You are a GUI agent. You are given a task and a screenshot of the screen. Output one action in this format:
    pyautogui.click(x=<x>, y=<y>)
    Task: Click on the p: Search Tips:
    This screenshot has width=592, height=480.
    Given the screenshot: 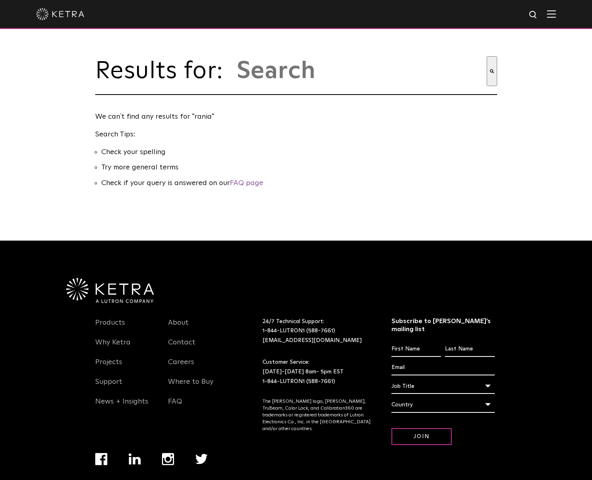 What is the action you would take?
    pyautogui.click(x=294, y=134)
    